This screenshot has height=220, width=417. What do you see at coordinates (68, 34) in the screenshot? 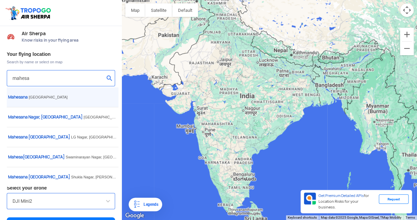
I see `span: Air Sherpa` at bounding box center [68, 34].